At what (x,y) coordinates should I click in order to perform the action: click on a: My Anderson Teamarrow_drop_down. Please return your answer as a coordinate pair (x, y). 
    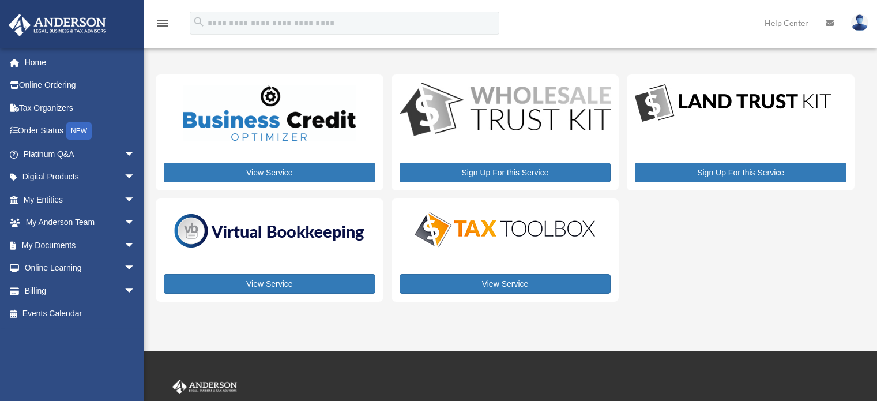
    Looking at the image, I should click on (80, 223).